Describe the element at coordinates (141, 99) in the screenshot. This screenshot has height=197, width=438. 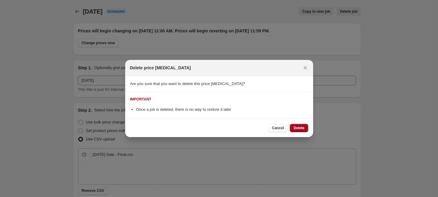
I see `div: IMPORTANT` at that location.